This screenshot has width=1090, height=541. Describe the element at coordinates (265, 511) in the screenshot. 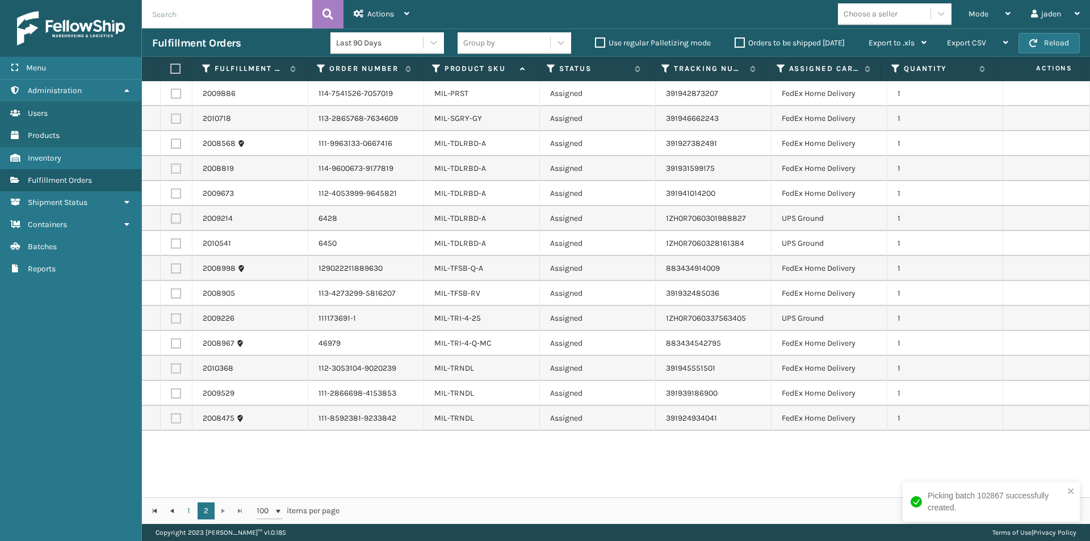

I see `span: 100` at that location.